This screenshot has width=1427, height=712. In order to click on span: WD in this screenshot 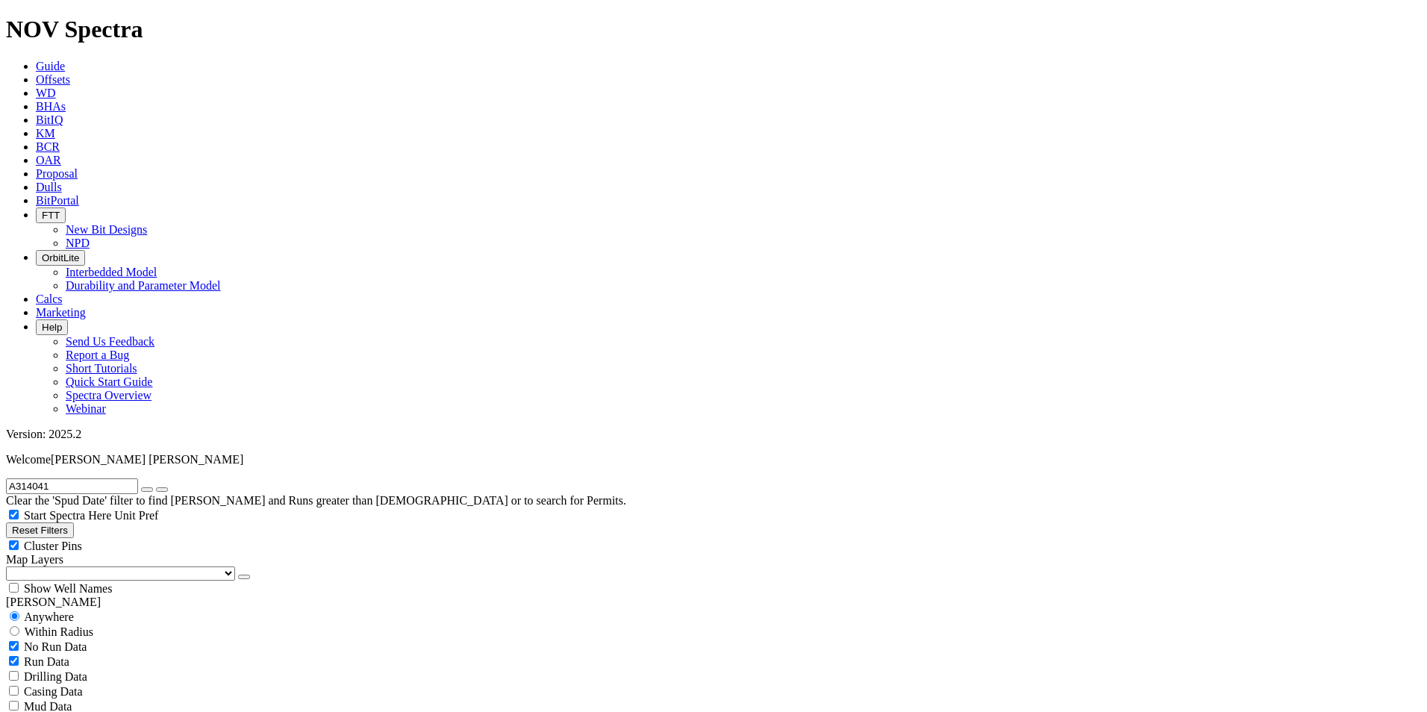, I will do `click(46, 93)`.